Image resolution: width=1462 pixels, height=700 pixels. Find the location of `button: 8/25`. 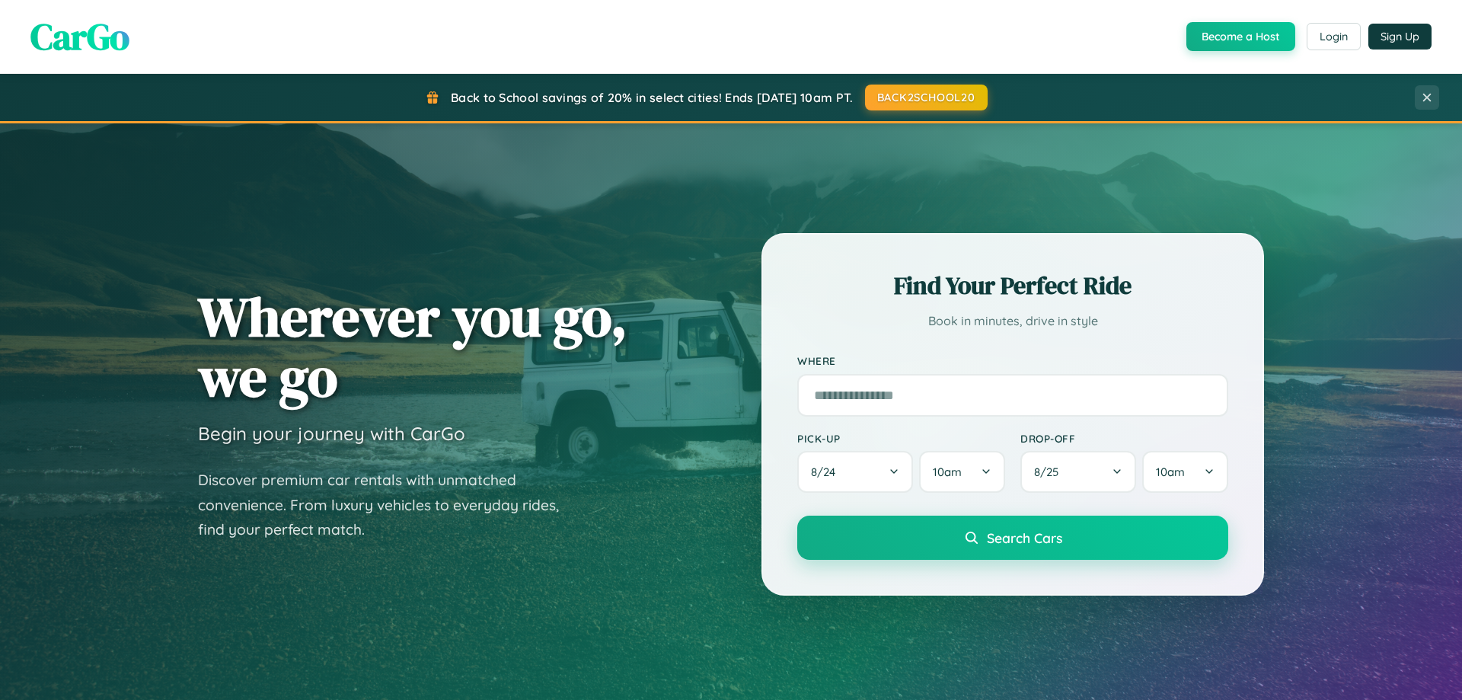

button: 8/25 is located at coordinates (1078, 471).